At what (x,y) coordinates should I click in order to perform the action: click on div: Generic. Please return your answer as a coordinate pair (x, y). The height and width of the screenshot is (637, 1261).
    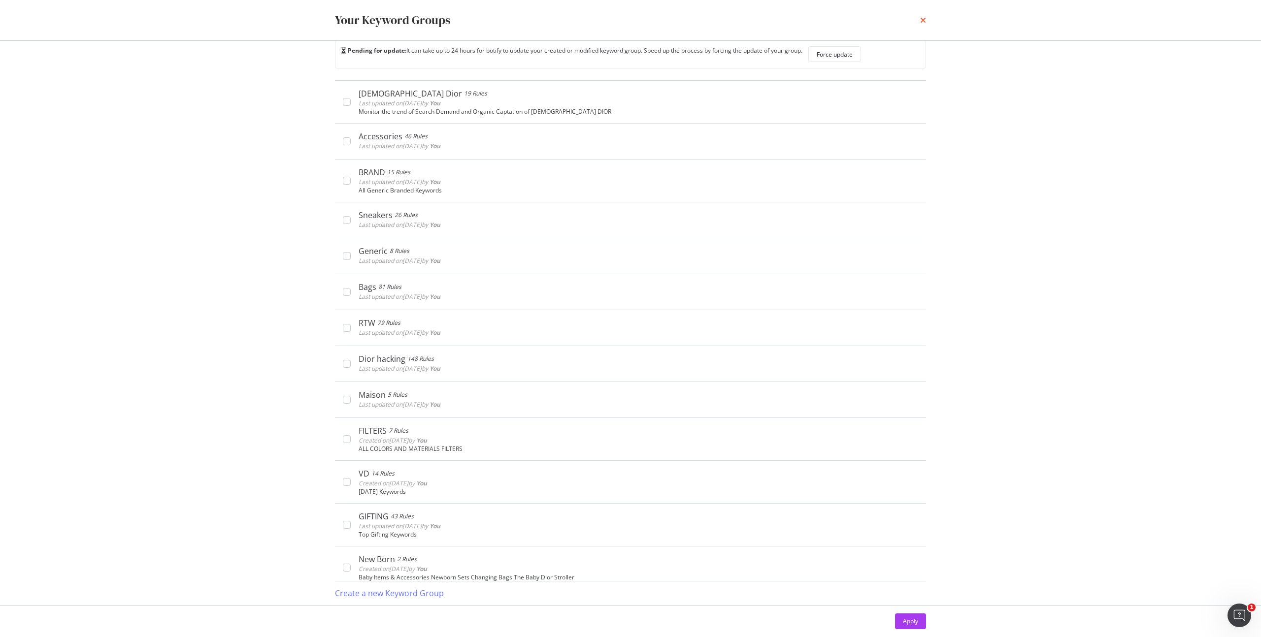
    Looking at the image, I should click on (373, 251).